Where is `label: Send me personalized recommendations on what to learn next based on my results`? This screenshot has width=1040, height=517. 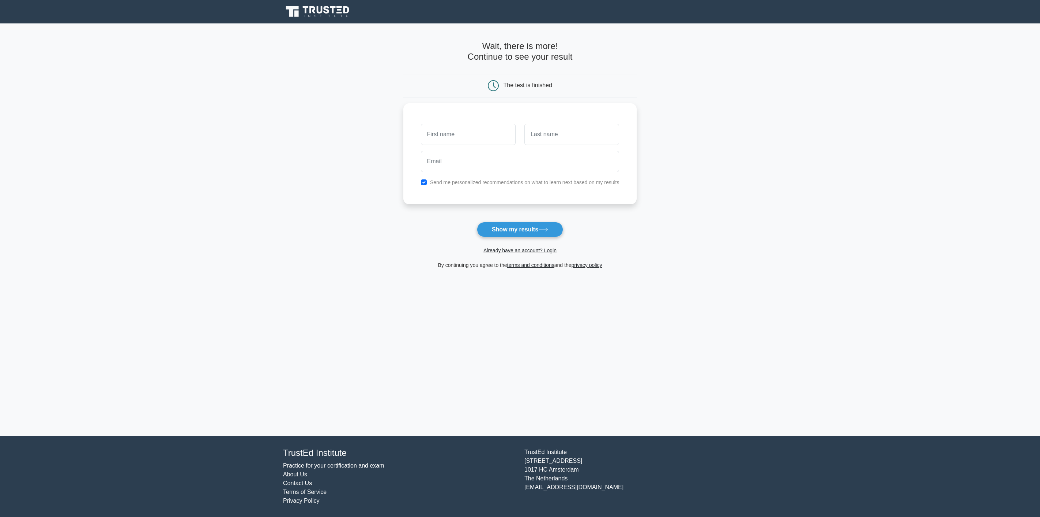
label: Send me personalized recommendations on what to learn next based on my results is located at coordinates (525, 182).